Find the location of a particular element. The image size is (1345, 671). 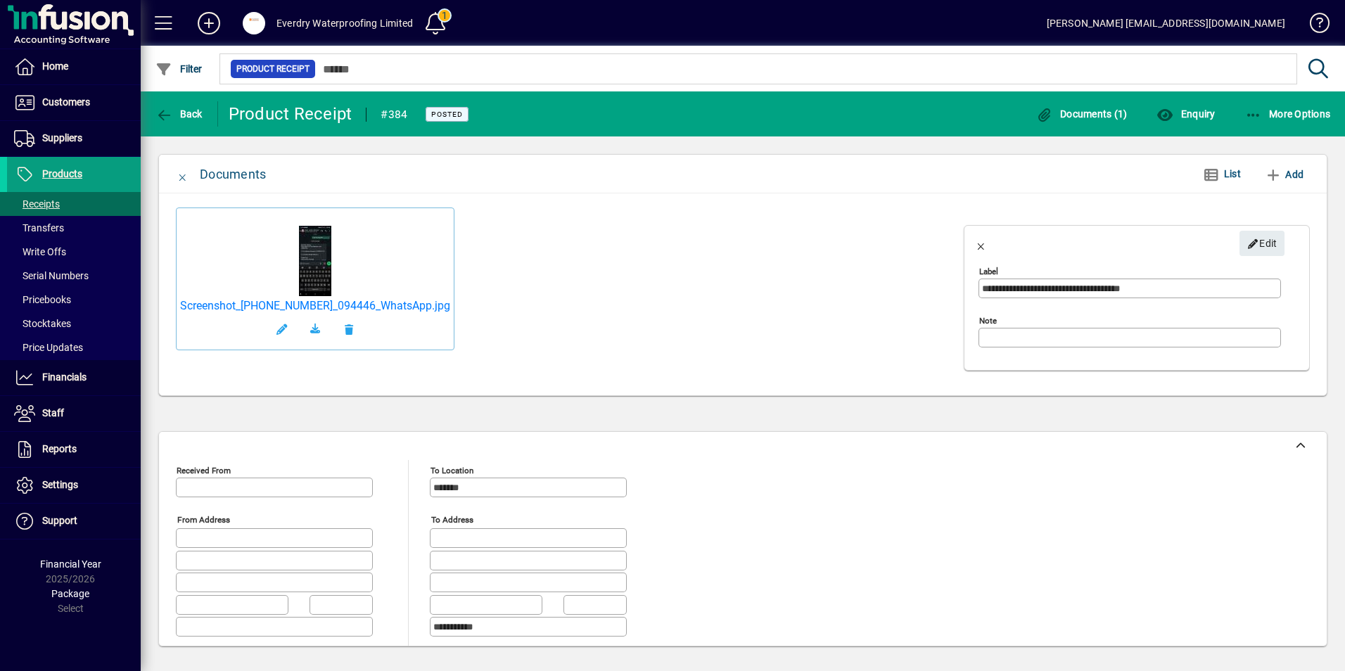

a: Write Offs is located at coordinates (74, 252).